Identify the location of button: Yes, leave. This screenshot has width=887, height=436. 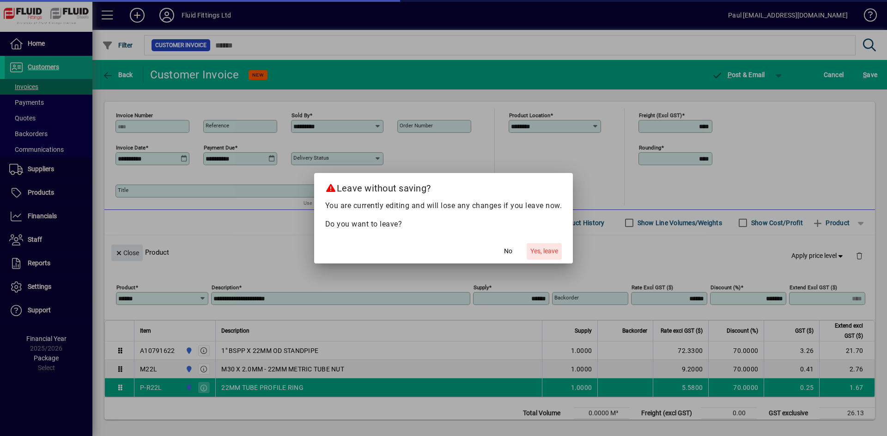
(544, 252).